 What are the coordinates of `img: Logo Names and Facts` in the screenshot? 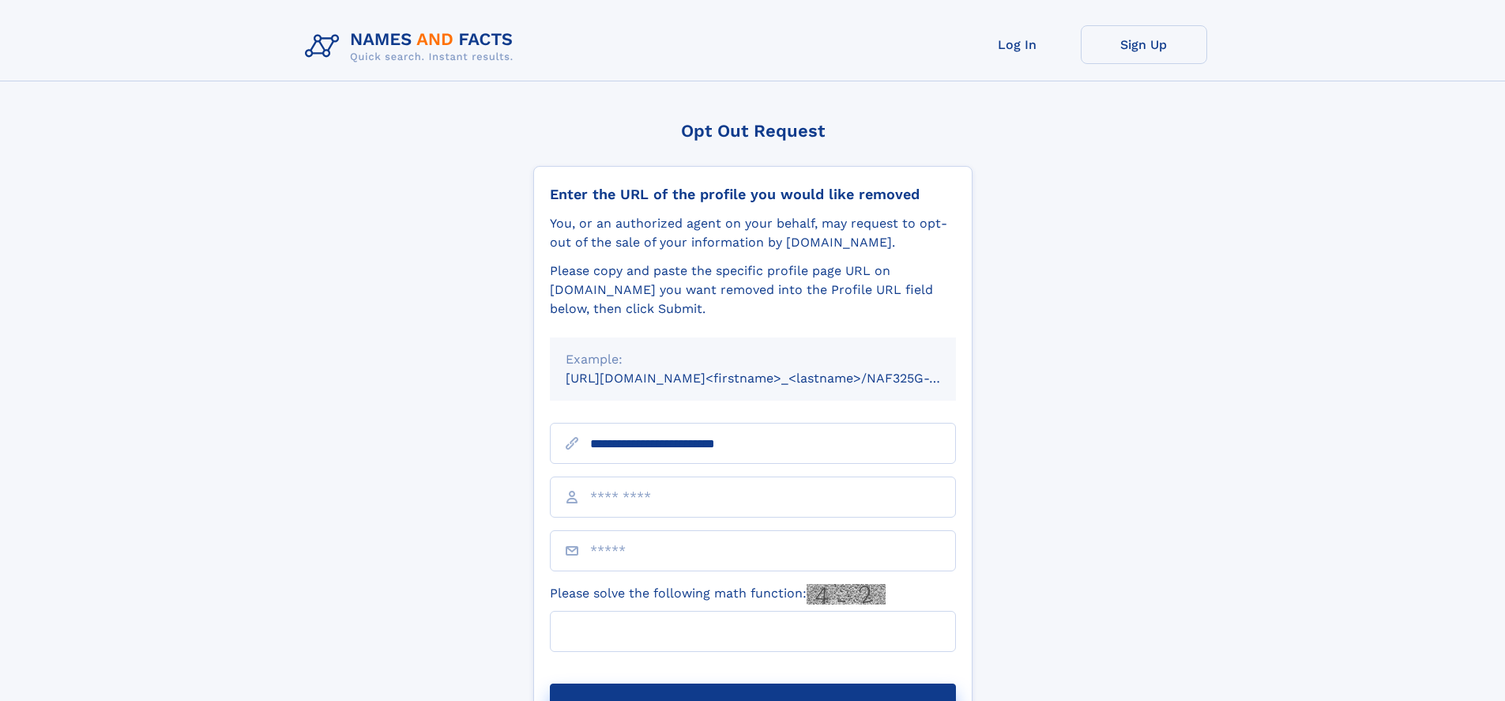 It's located at (412, 47).